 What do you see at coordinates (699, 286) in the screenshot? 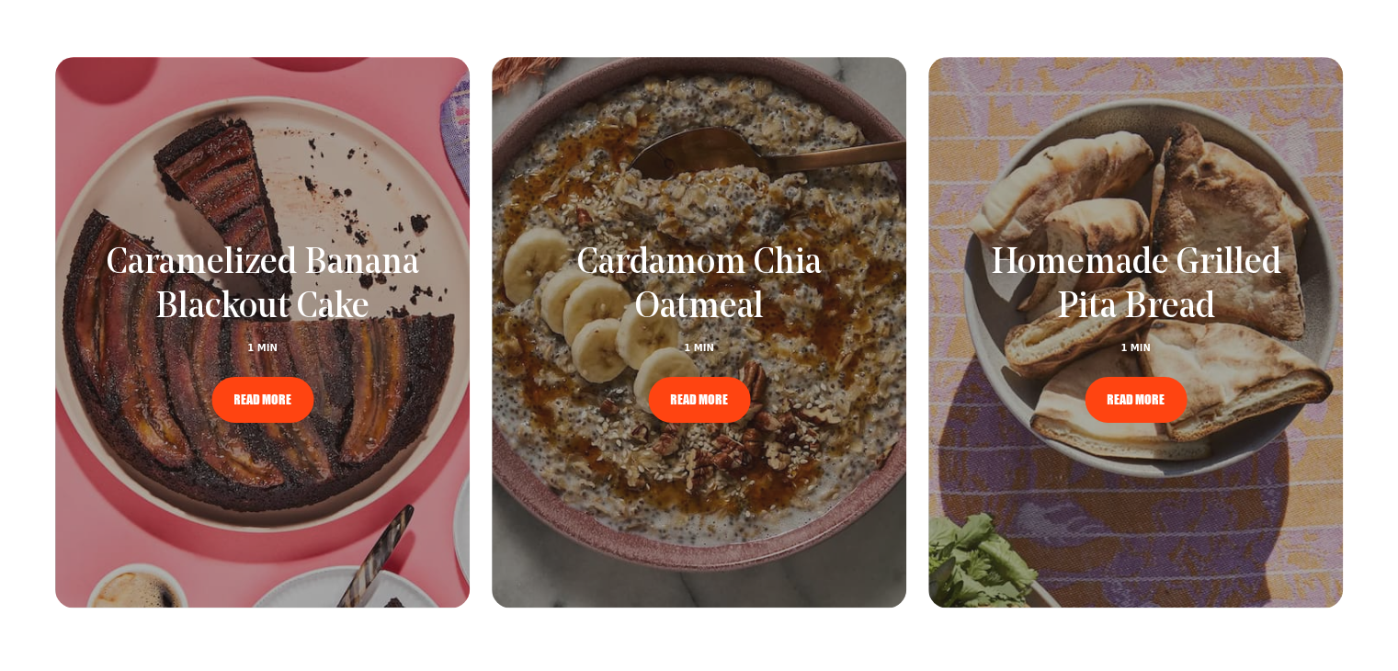
I see `h2: Cardamom Chia Oatmeal` at bounding box center [699, 286].